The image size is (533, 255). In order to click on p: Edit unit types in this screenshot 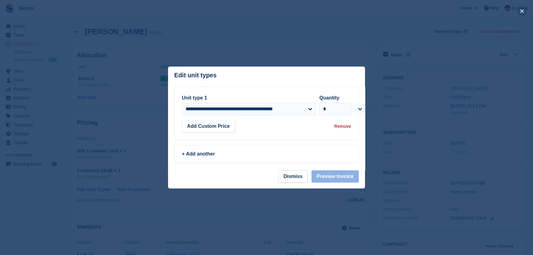, I will do `click(195, 75)`.